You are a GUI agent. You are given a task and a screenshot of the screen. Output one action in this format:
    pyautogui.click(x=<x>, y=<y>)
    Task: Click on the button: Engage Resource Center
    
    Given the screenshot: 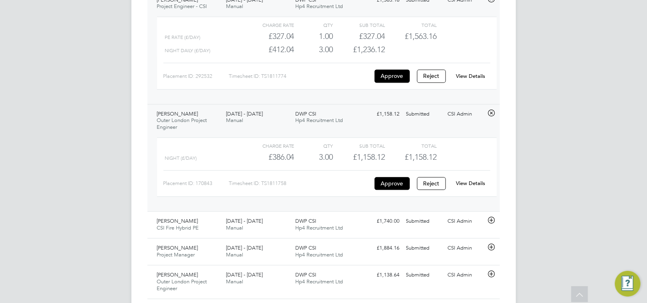 What is the action you would take?
    pyautogui.click(x=628, y=283)
    